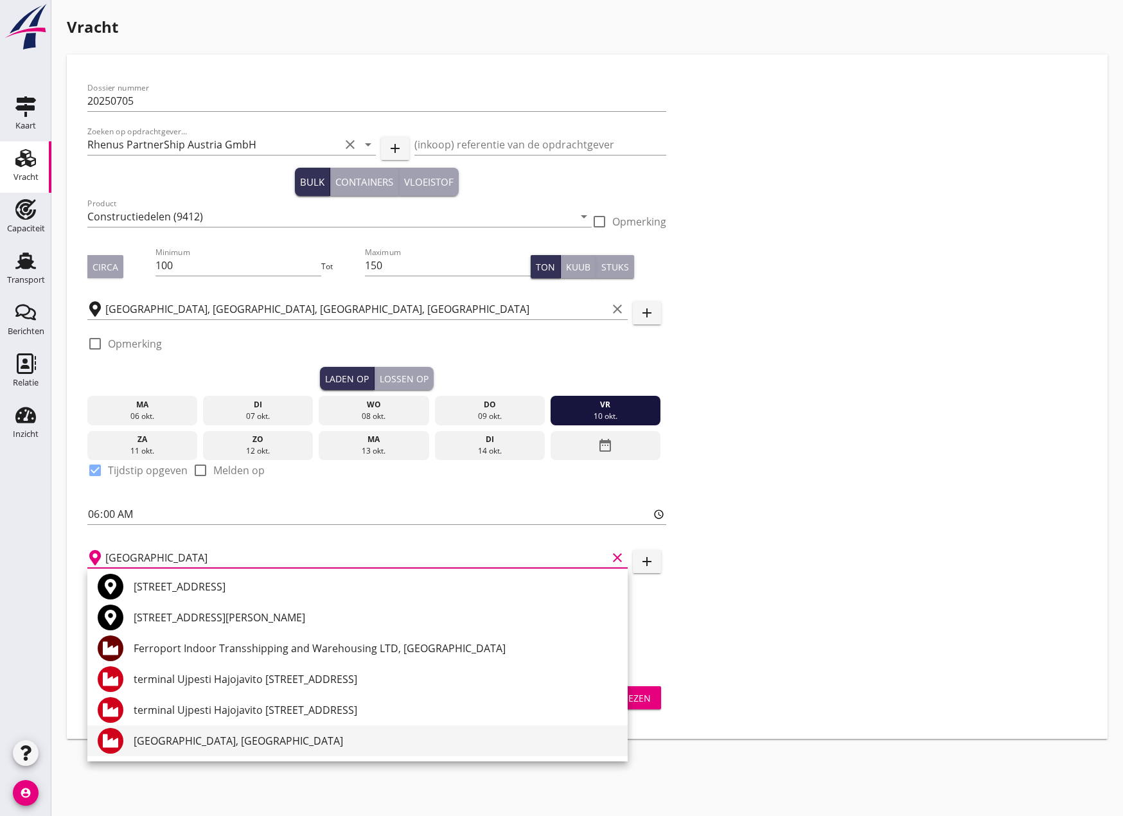  I want to click on div: do, so click(490, 405).